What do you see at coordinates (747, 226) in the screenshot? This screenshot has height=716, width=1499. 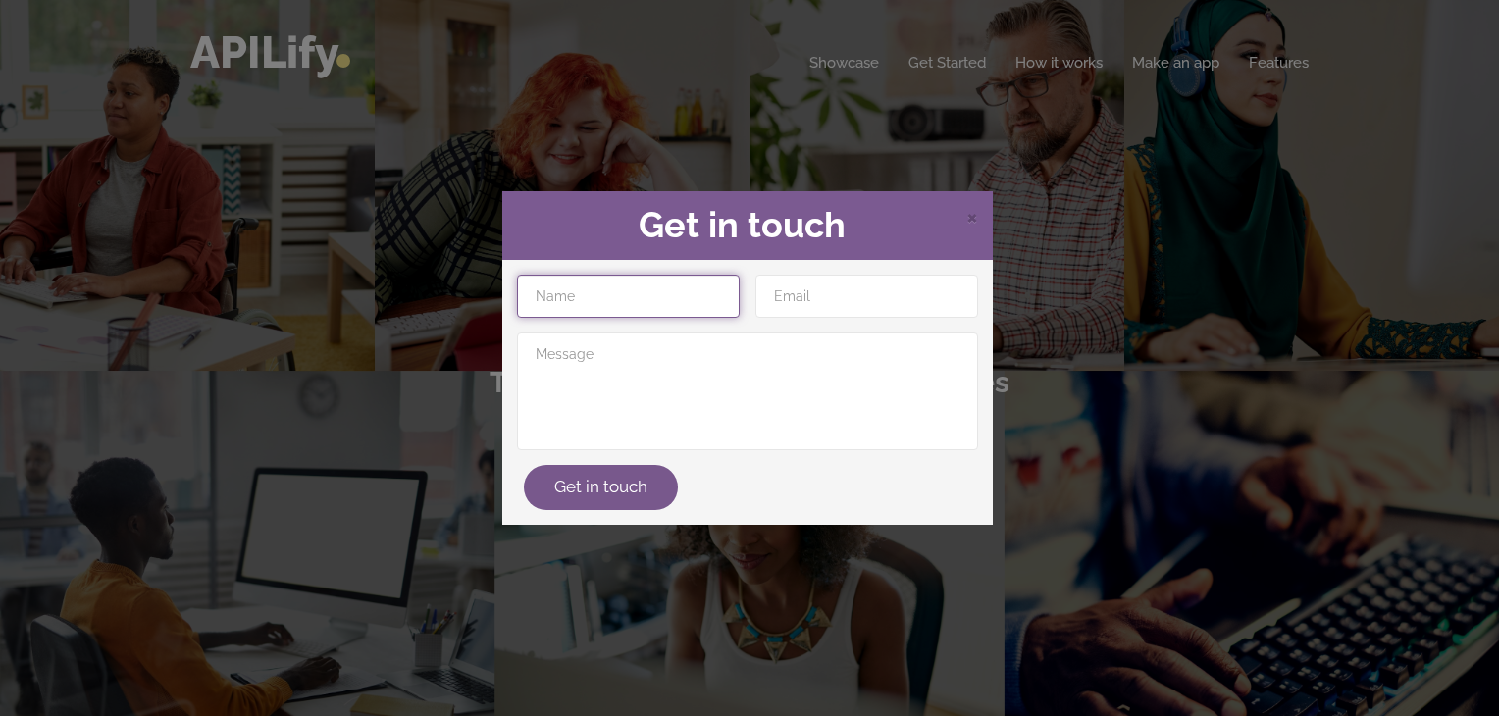 I see `h2: Get in touch` at bounding box center [747, 226].